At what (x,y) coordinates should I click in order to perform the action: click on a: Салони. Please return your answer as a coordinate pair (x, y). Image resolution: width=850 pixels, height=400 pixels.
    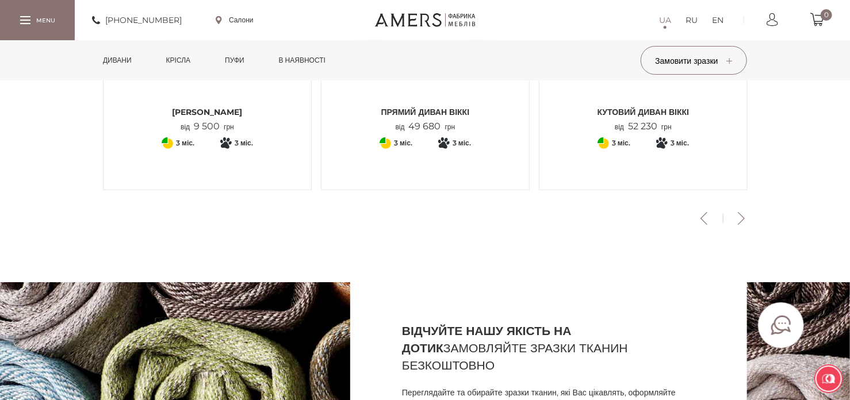
    Looking at the image, I should click on (235, 20).